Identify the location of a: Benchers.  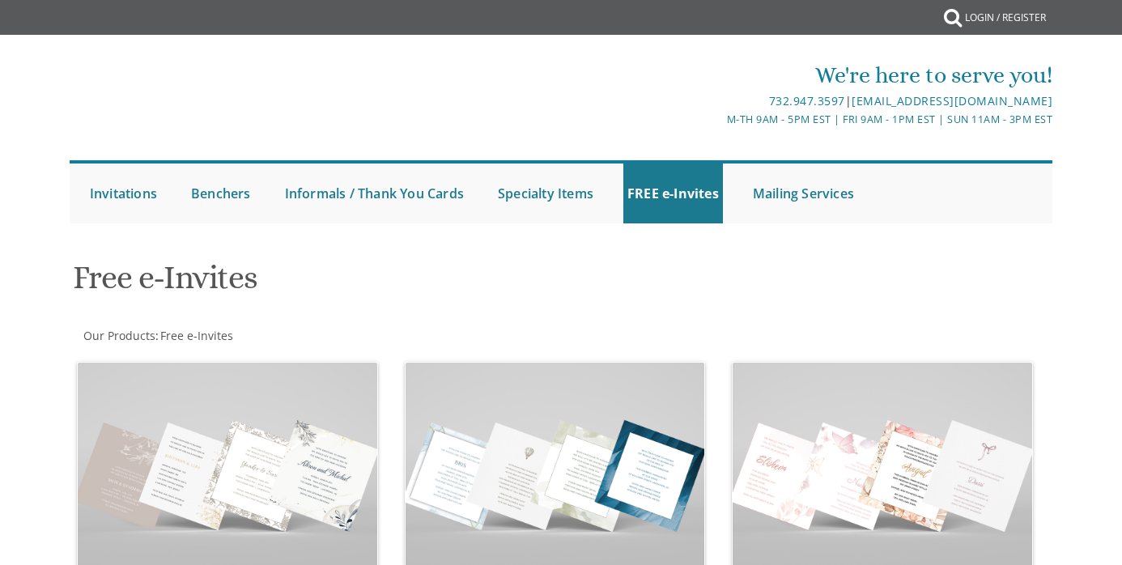
(221, 194).